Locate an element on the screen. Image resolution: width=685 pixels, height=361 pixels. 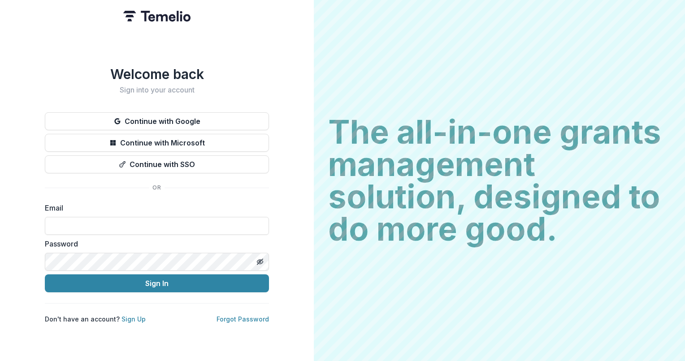
label: Password is located at coordinates (154, 243).